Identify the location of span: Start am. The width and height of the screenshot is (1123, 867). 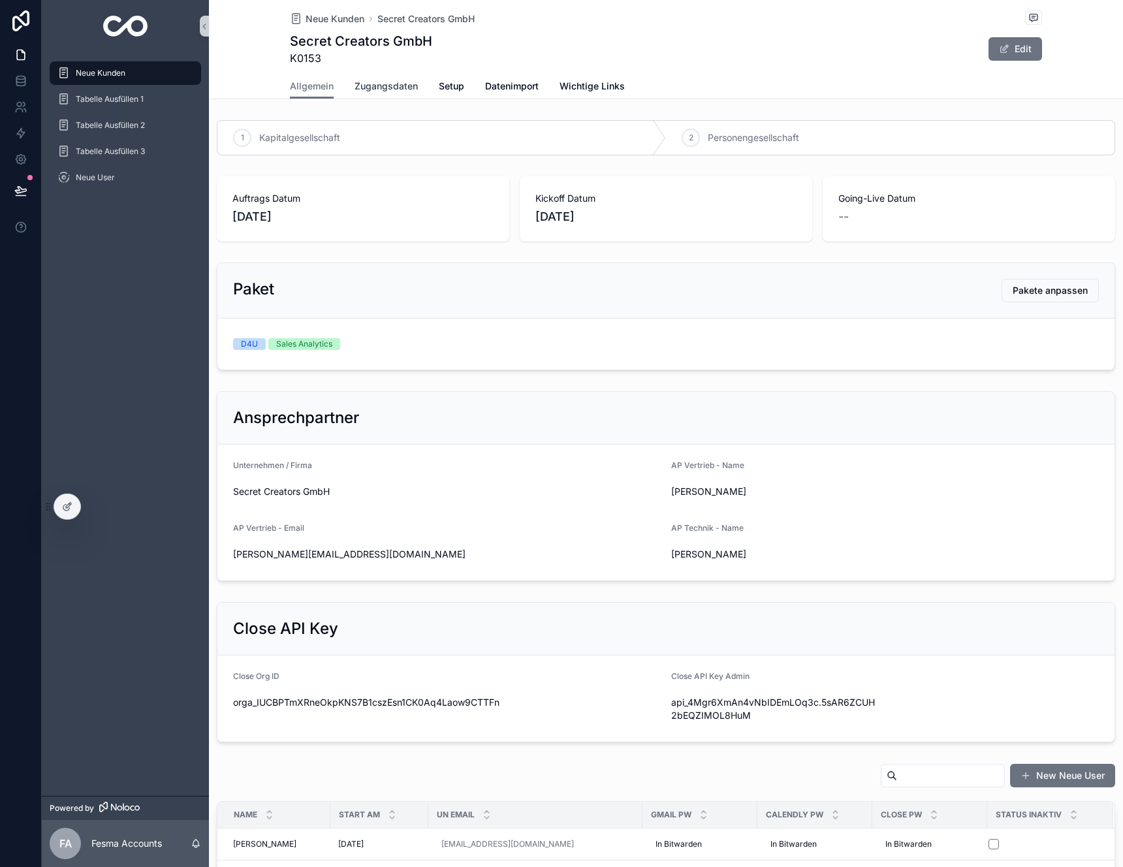
(359, 815).